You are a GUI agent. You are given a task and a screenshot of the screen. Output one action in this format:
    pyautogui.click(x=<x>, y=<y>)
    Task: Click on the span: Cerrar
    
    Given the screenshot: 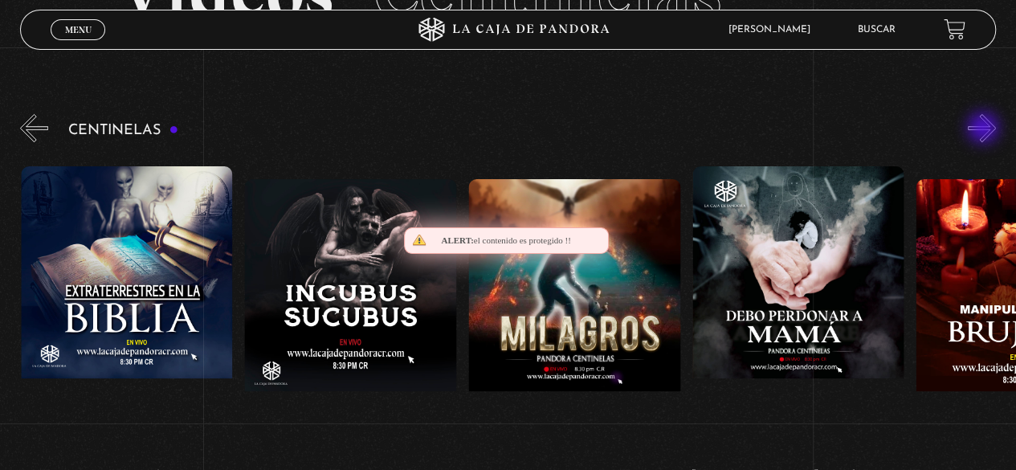 What is the action you would take?
    pyautogui.click(x=78, y=43)
    